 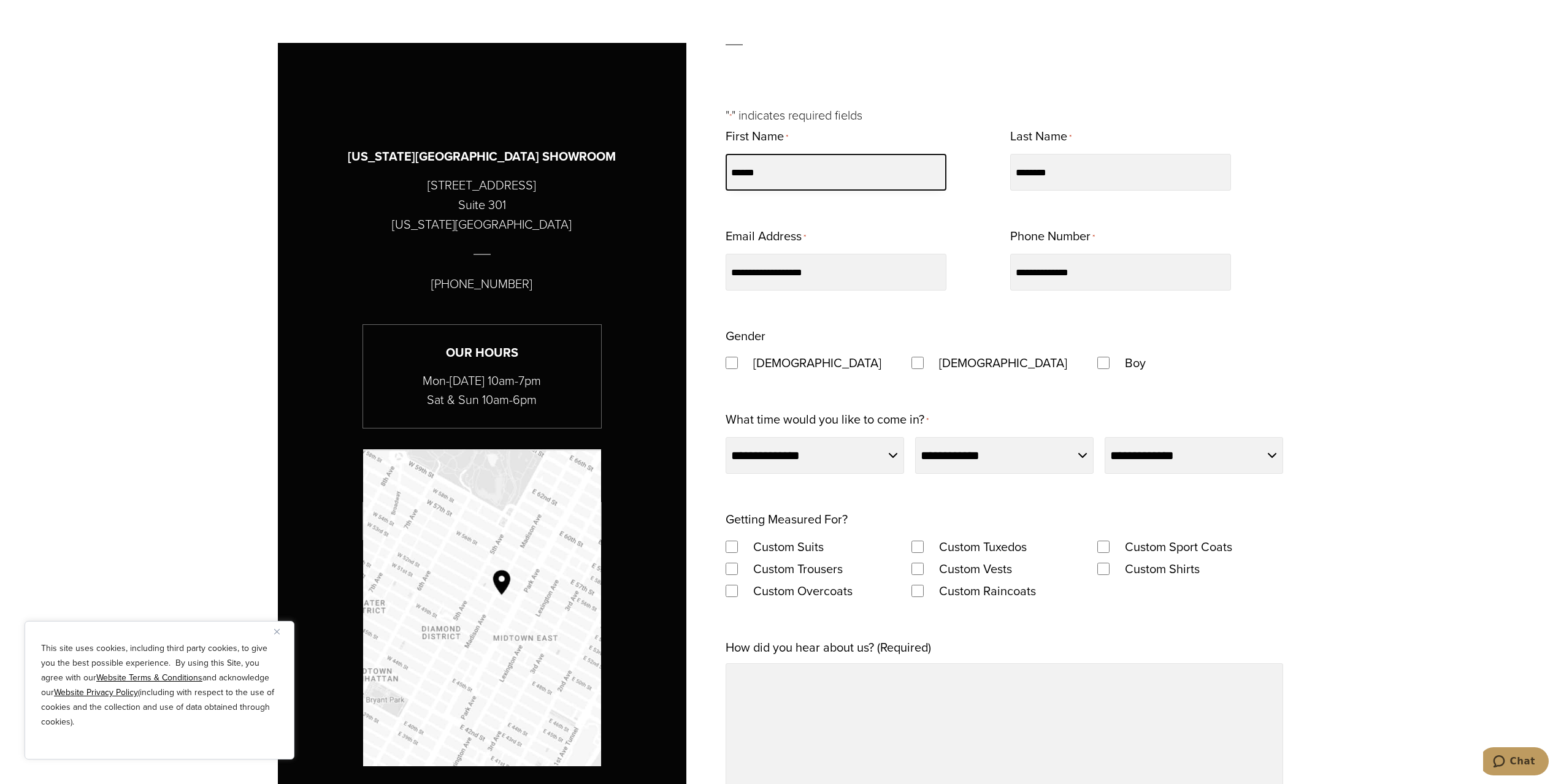 I want to click on a: Map to Alan David Custom, so click(x=482, y=608).